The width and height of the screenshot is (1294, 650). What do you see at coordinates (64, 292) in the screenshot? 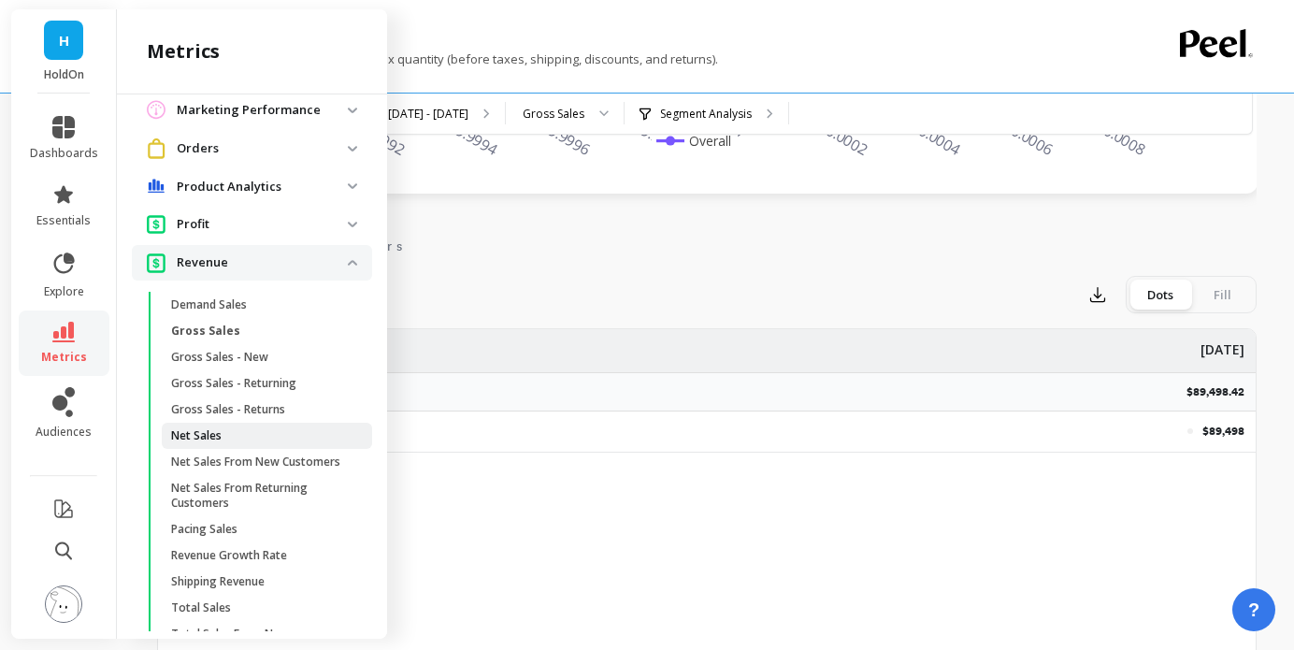
I see `span: explore` at bounding box center [64, 292].